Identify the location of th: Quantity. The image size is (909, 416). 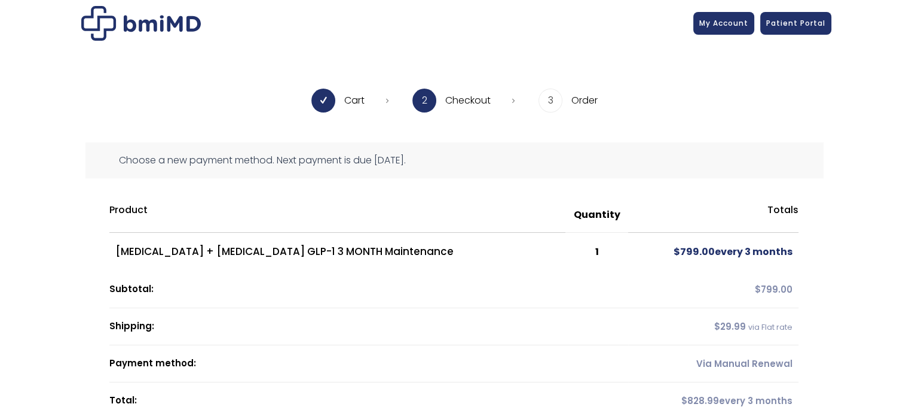
(597, 215).